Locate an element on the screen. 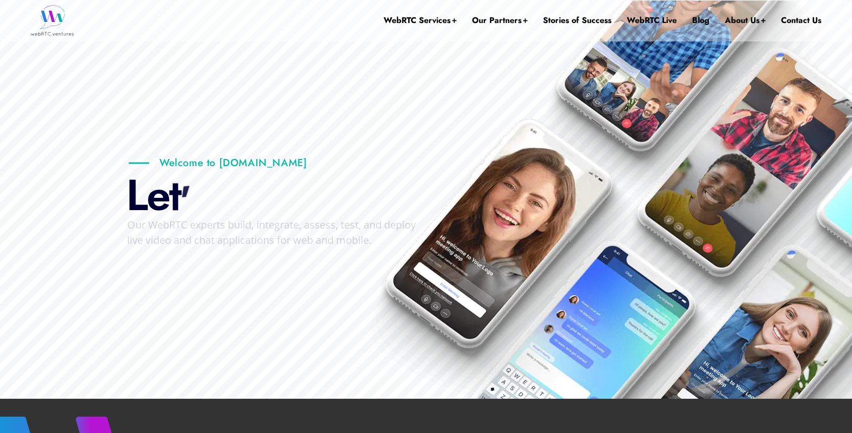 The width and height of the screenshot is (852, 433). img: WebRTC.ventures is located at coordinates (52, 20).